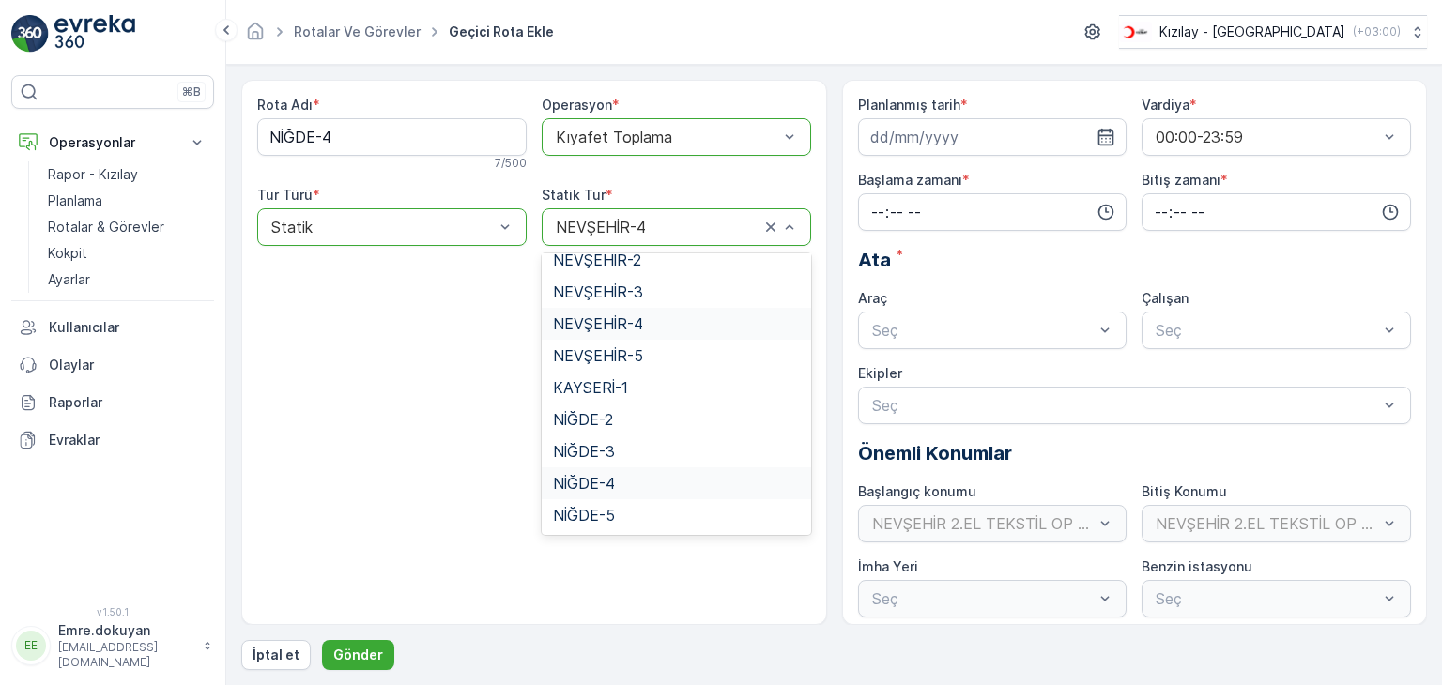 The height and width of the screenshot is (685, 1442). Describe the element at coordinates (127, 253) in the screenshot. I see `a: Kokpit` at that location.